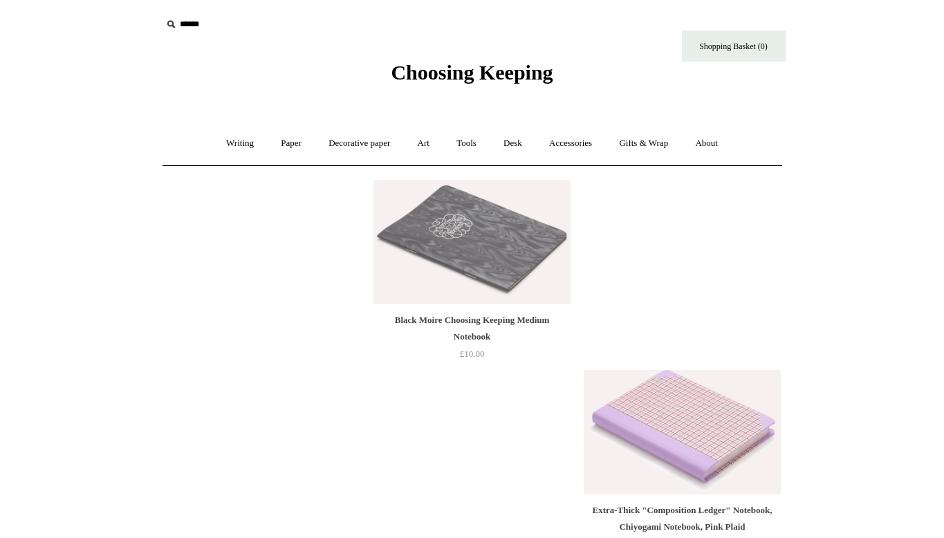 This screenshot has height=538, width=944. What do you see at coordinates (570, 143) in the screenshot?
I see `a: Accessories` at bounding box center [570, 143].